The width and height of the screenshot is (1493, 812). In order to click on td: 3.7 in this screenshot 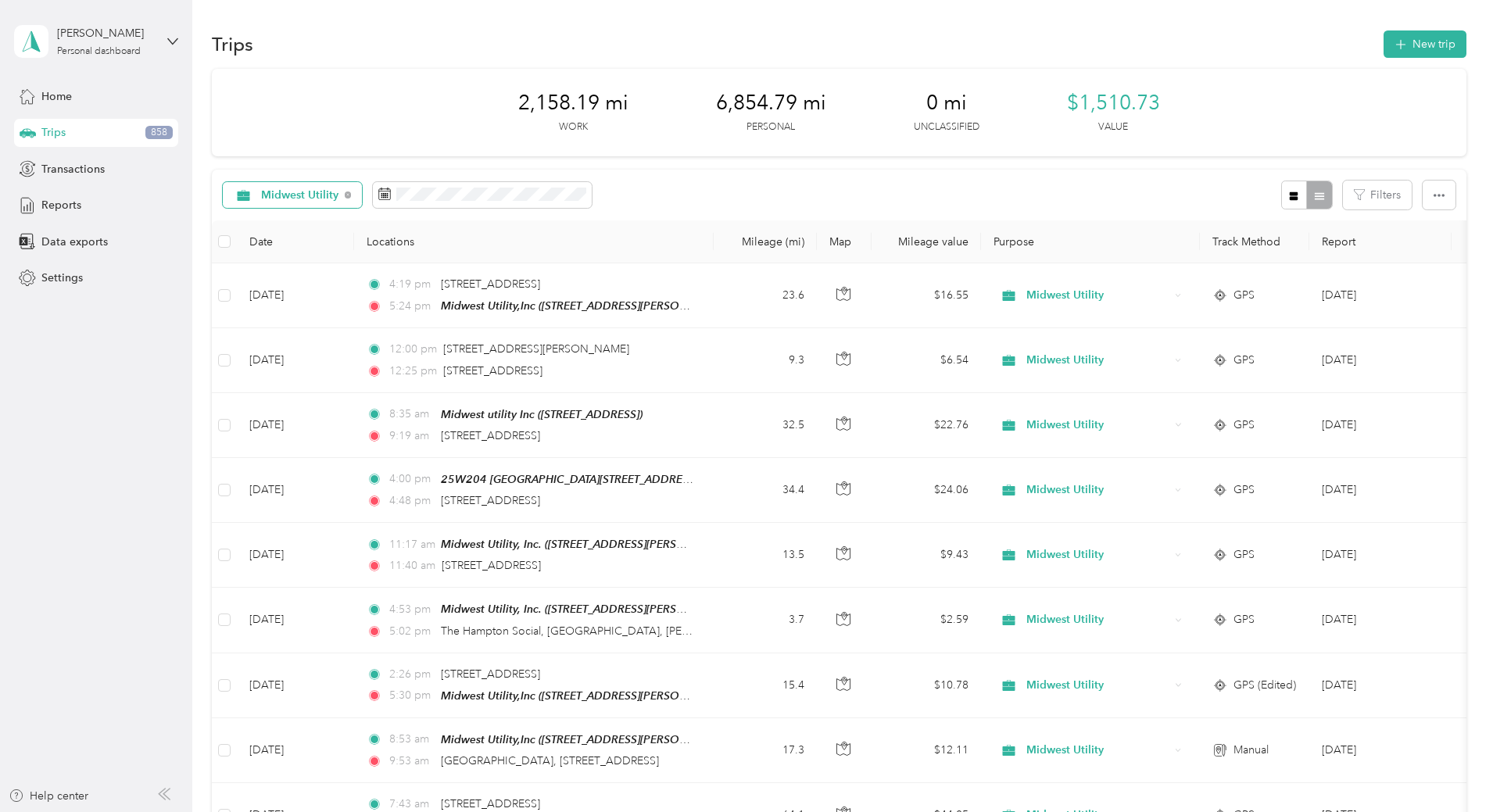, I will do `click(766, 620)`.